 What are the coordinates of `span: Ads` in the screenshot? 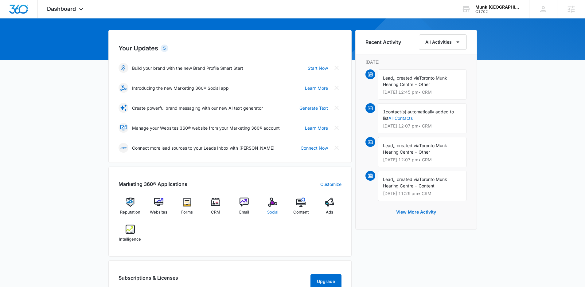 It's located at (330, 212).